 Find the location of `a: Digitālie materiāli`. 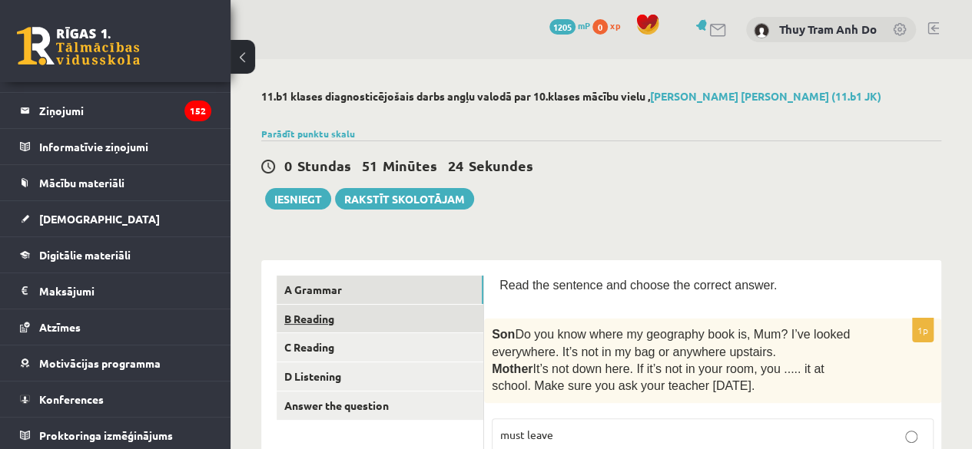

a: Digitālie materiāli is located at coordinates (115, 255).